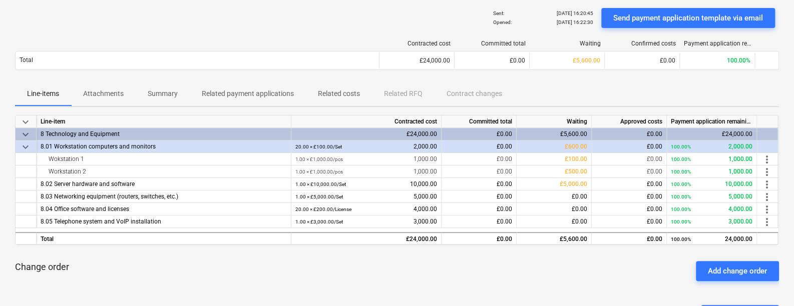  What do you see at coordinates (711, 239) in the screenshot?
I see `div: 24,000.00` at bounding box center [711, 239].